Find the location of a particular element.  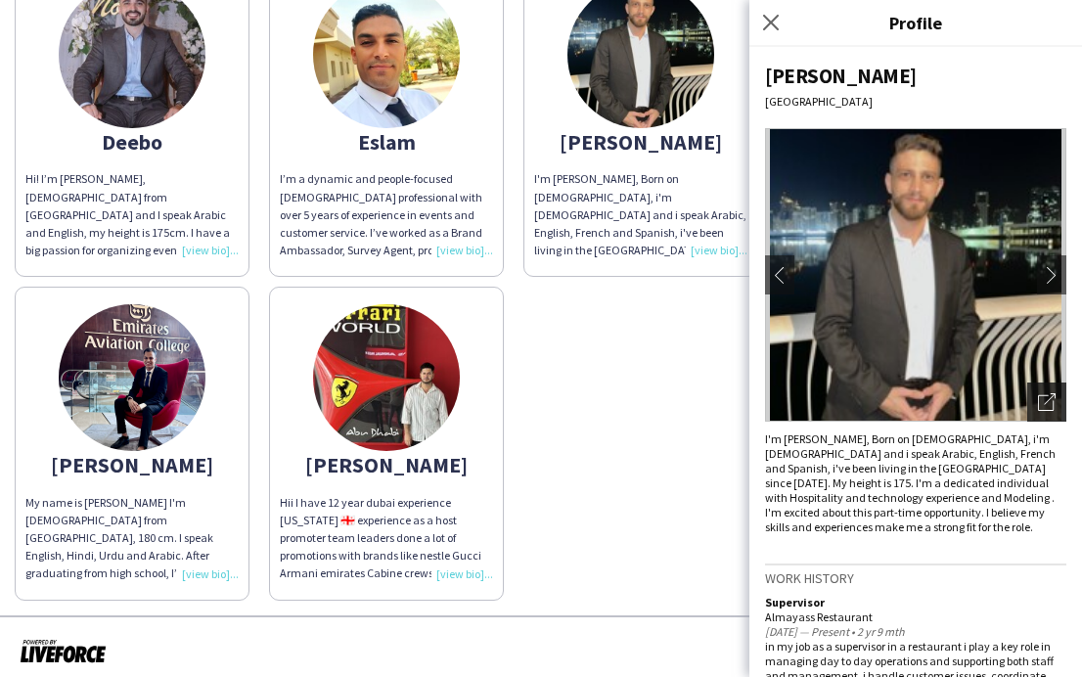

div: Open photos pop-in is located at coordinates (1047, 402).